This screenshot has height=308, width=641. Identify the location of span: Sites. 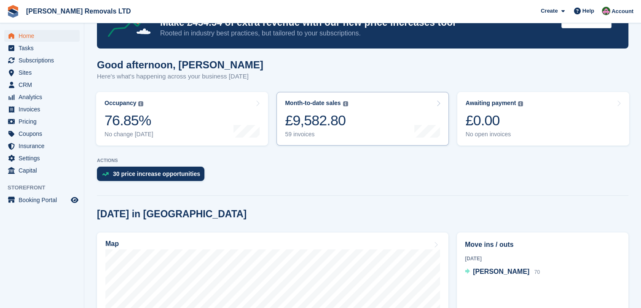
(44, 72).